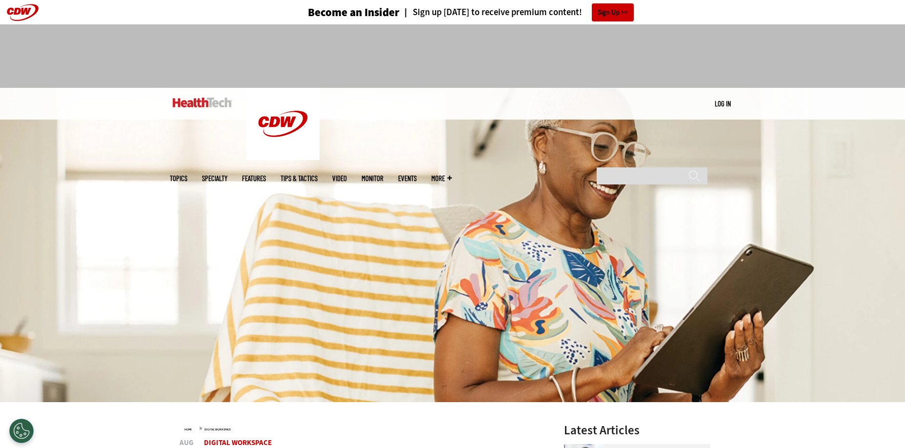 The width and height of the screenshot is (905, 448). I want to click on h3: Become an Insider, so click(354, 12).